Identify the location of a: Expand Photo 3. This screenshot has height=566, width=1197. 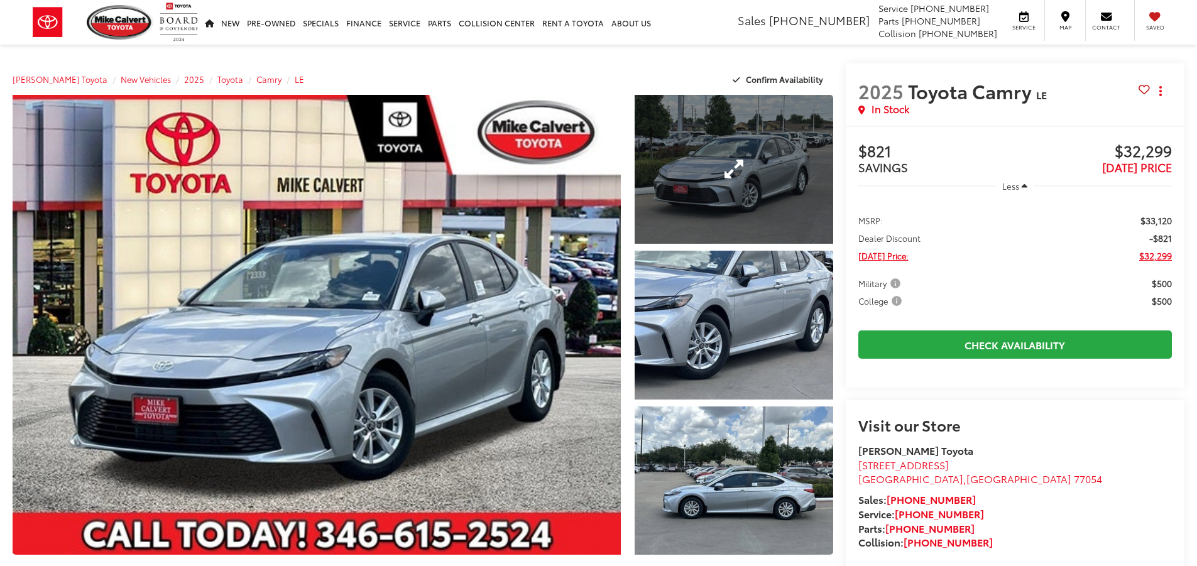
(734, 481).